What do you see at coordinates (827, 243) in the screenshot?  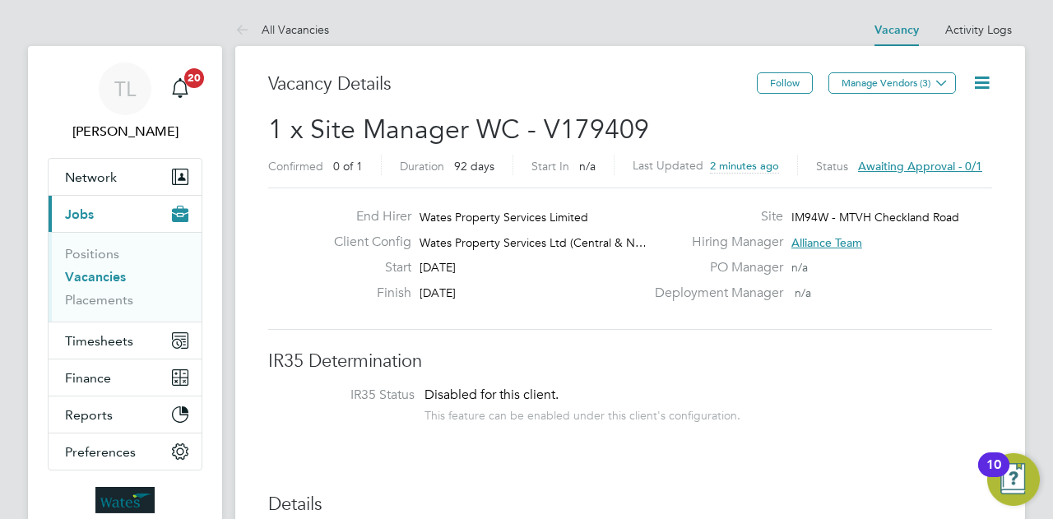 I see `span: Alliance Team` at bounding box center [827, 243].